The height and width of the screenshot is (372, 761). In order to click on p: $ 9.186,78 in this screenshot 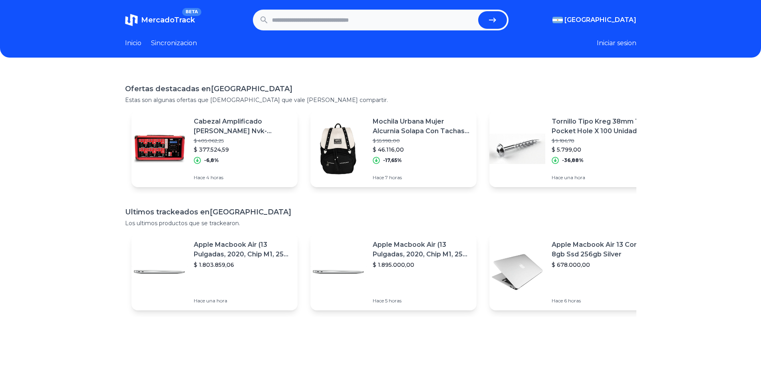, I will do `click(600, 141)`.